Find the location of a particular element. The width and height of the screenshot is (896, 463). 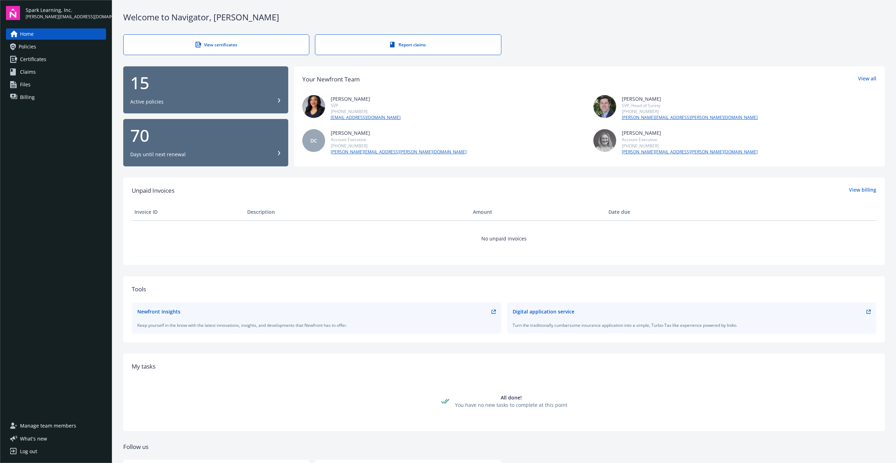

div: 70 is located at coordinates (206, 135).